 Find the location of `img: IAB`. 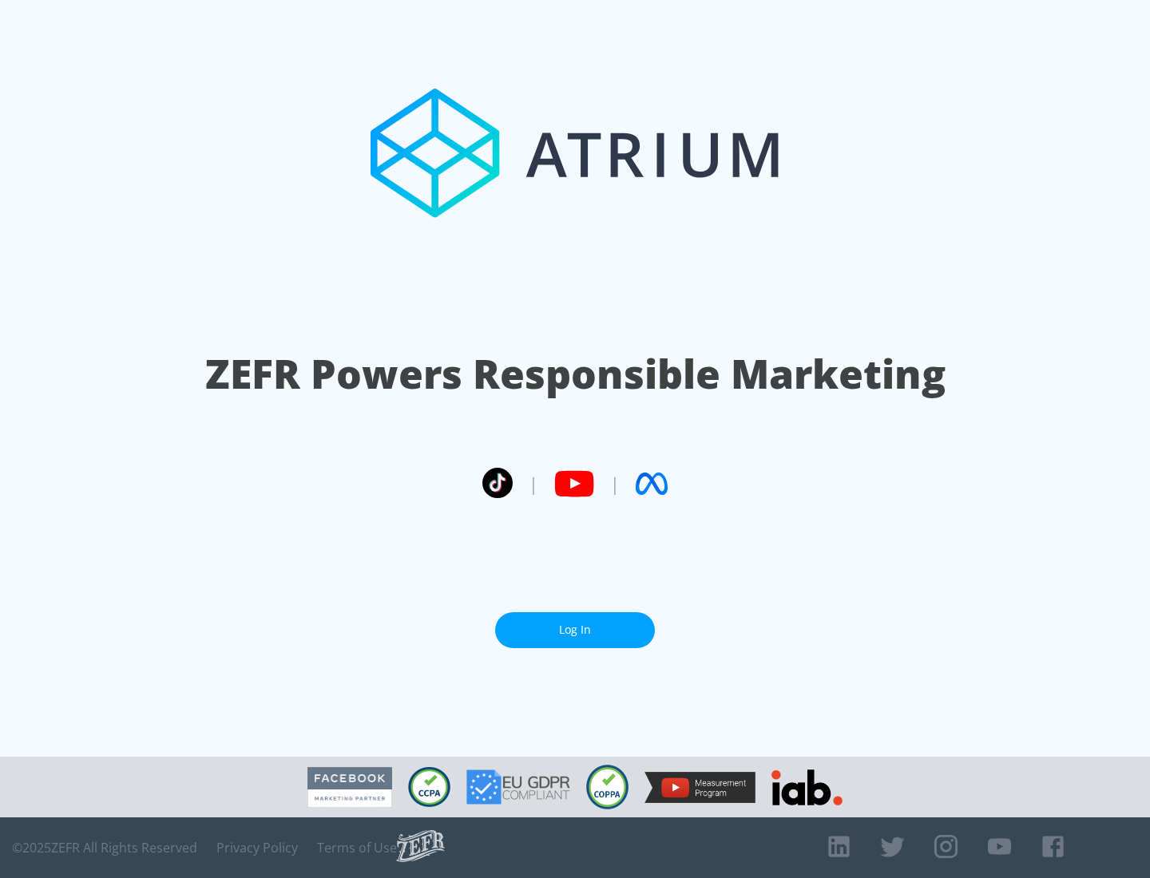

img: IAB is located at coordinates (806, 787).